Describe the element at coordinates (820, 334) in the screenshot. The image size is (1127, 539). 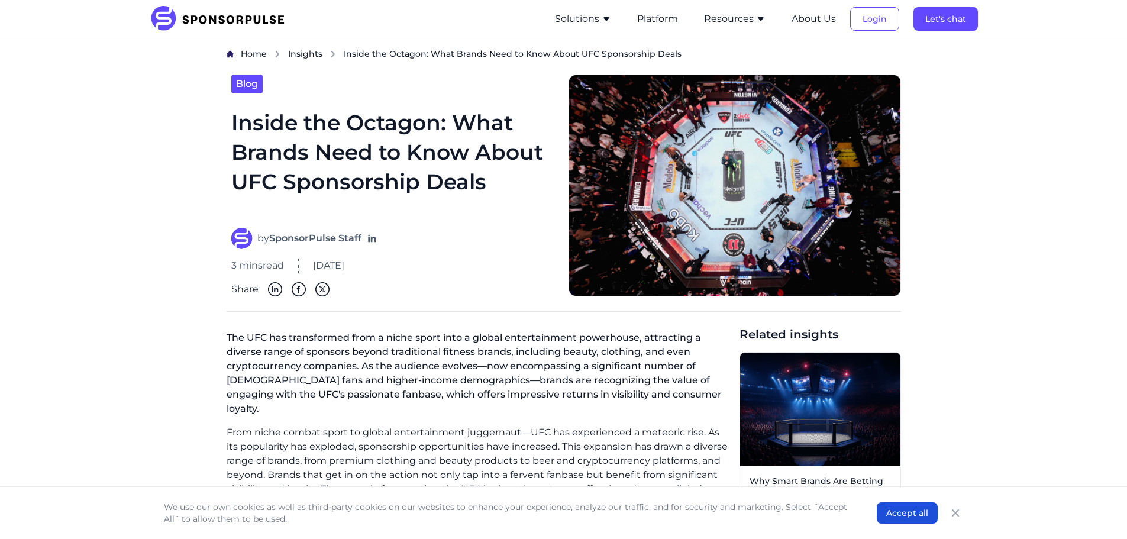
I see `span: Related insights` at that location.